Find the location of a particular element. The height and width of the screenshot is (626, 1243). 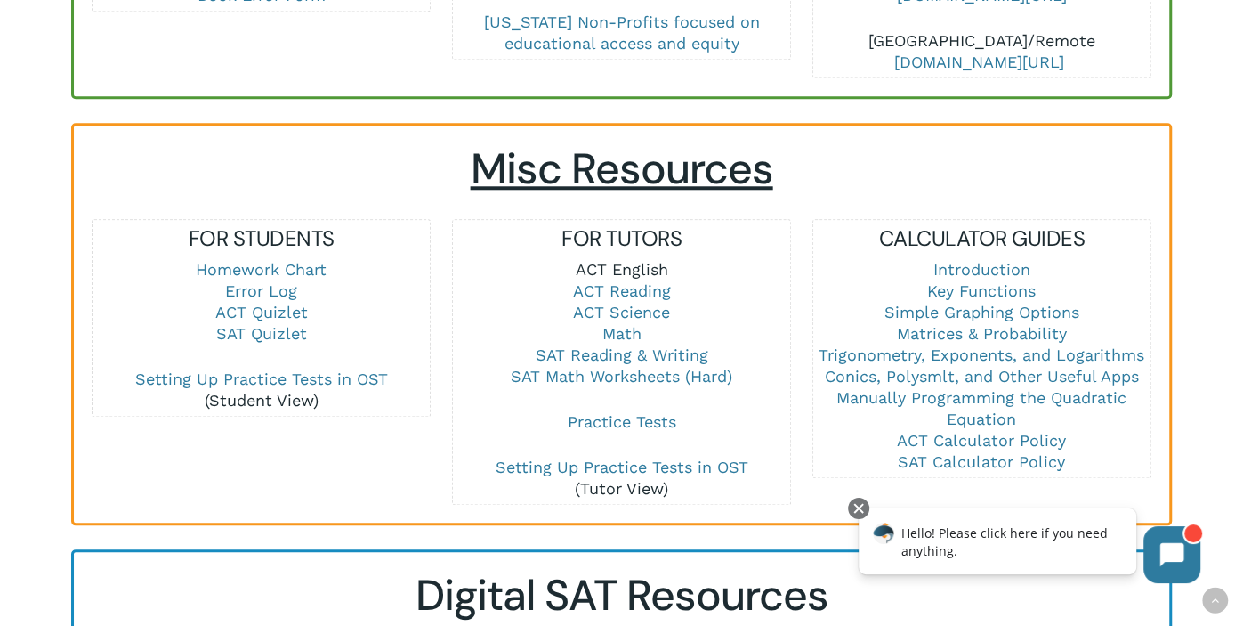

a: Math is located at coordinates (621, 333).